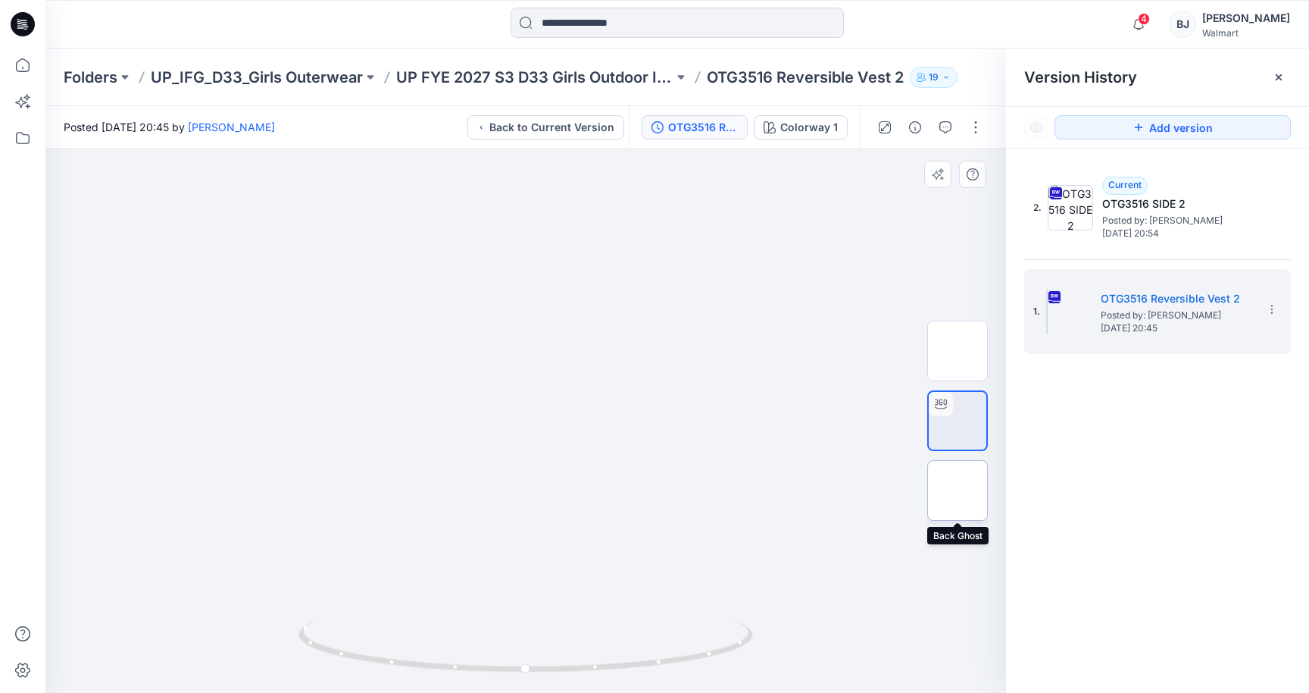 The width and height of the screenshot is (1309, 693). Describe the element at coordinates (1178, 204) in the screenshot. I see `h5: OTG3516 SIDE 2` at that location.